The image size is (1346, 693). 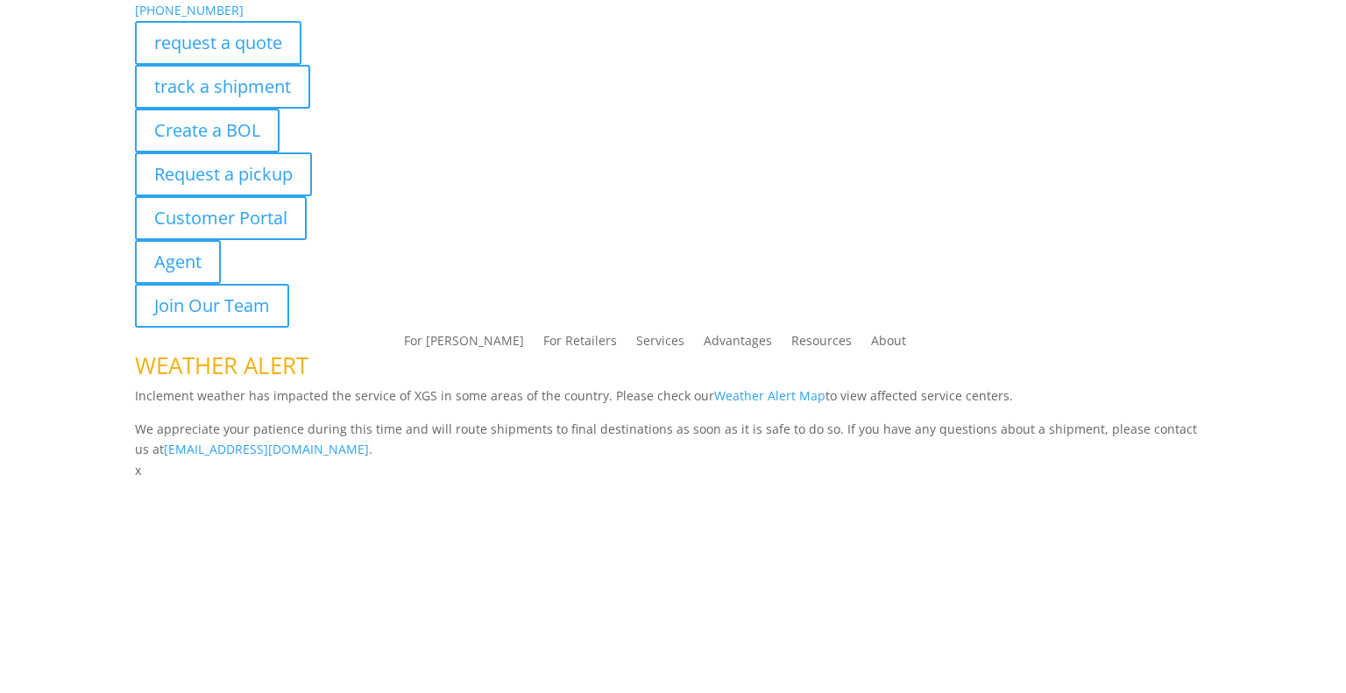 What do you see at coordinates (223, 87) in the screenshot?
I see `a: track a shipment` at bounding box center [223, 87].